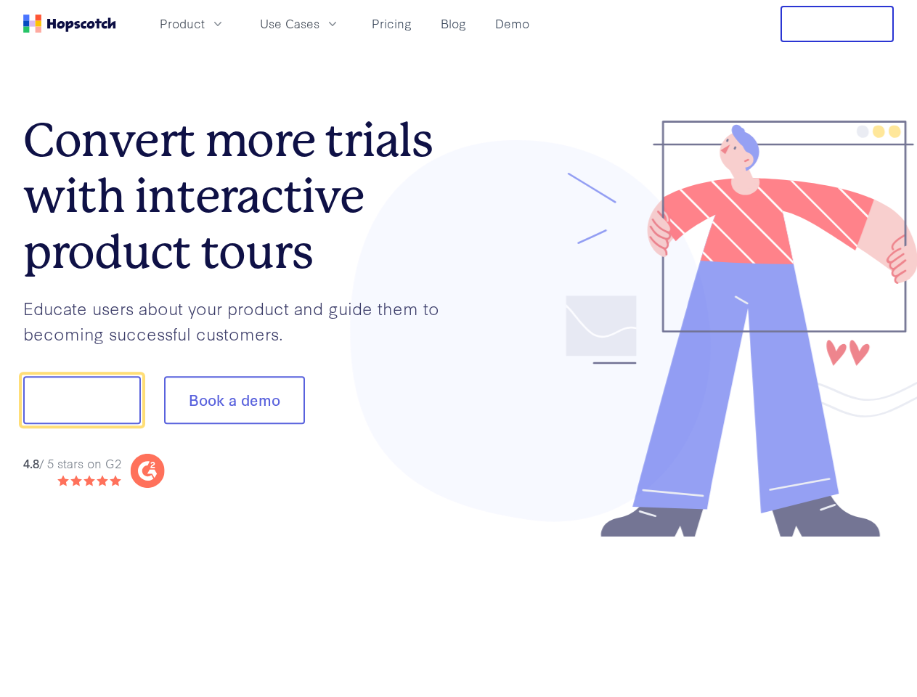 The height and width of the screenshot is (697, 917). I want to click on p: Educate users about your product and guide them to becoming successful customers., so click(241, 320).